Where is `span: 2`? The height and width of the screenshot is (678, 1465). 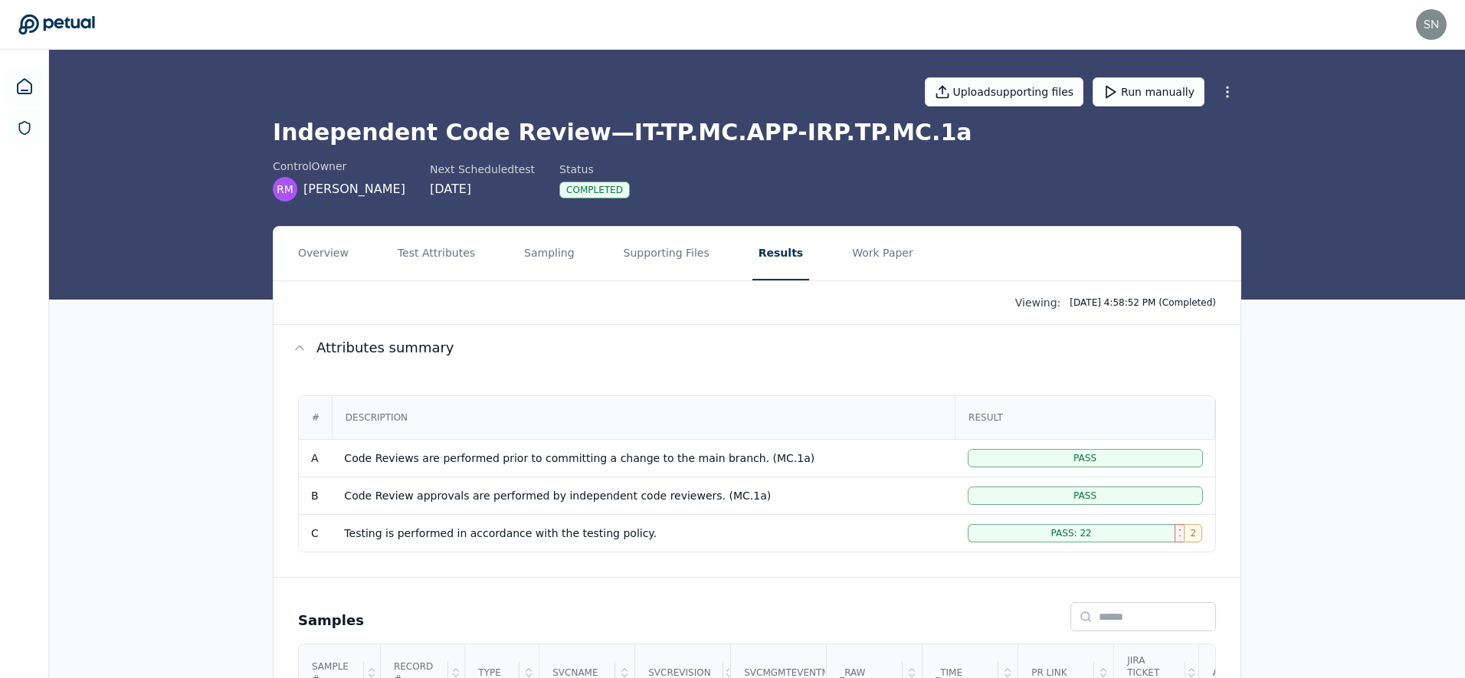
span: 2 is located at coordinates (1193, 533).